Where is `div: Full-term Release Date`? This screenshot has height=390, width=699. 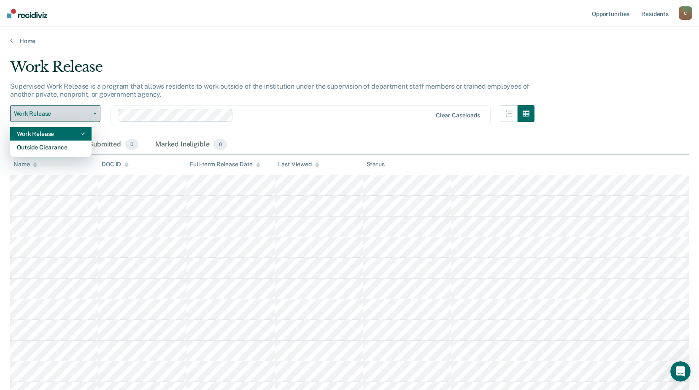
div: Full-term Release Date is located at coordinates (225, 164).